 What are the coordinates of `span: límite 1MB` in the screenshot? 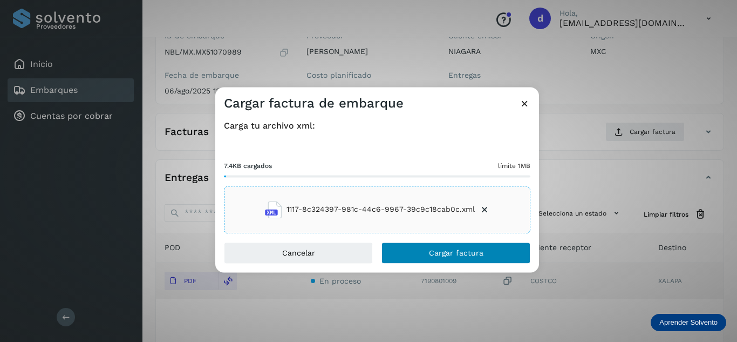 It's located at (514, 166).